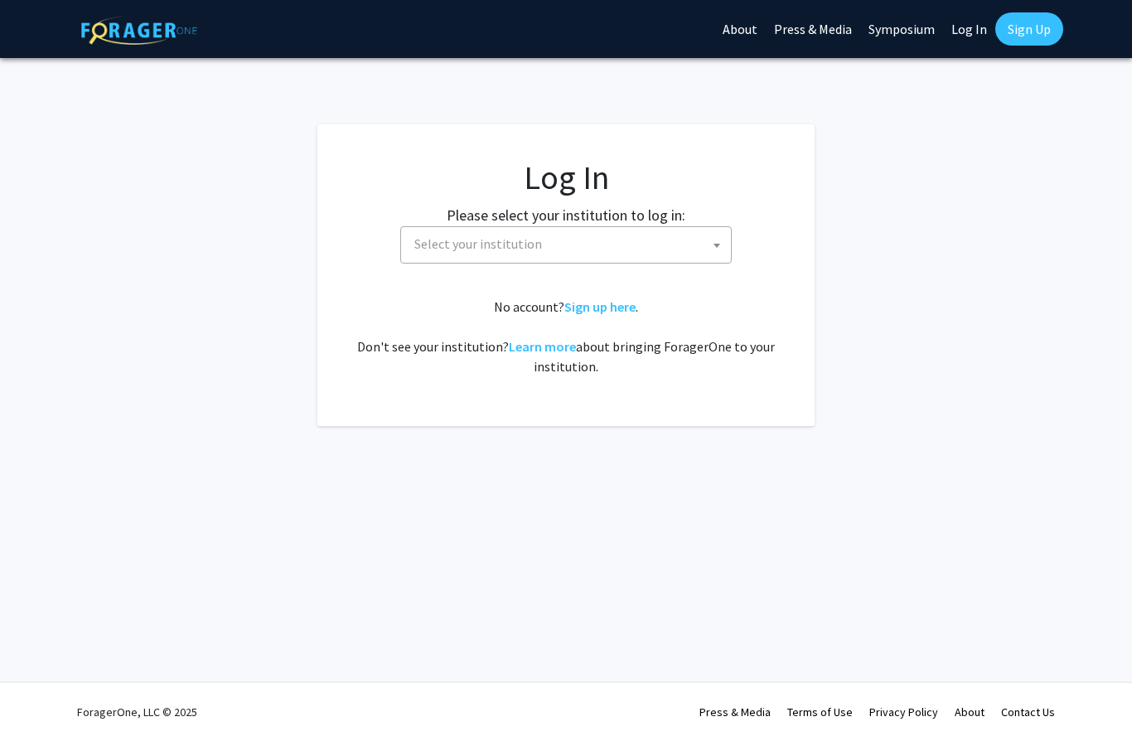 The width and height of the screenshot is (1132, 741). What do you see at coordinates (566, 177) in the screenshot?
I see `h1: Log In` at bounding box center [566, 177].